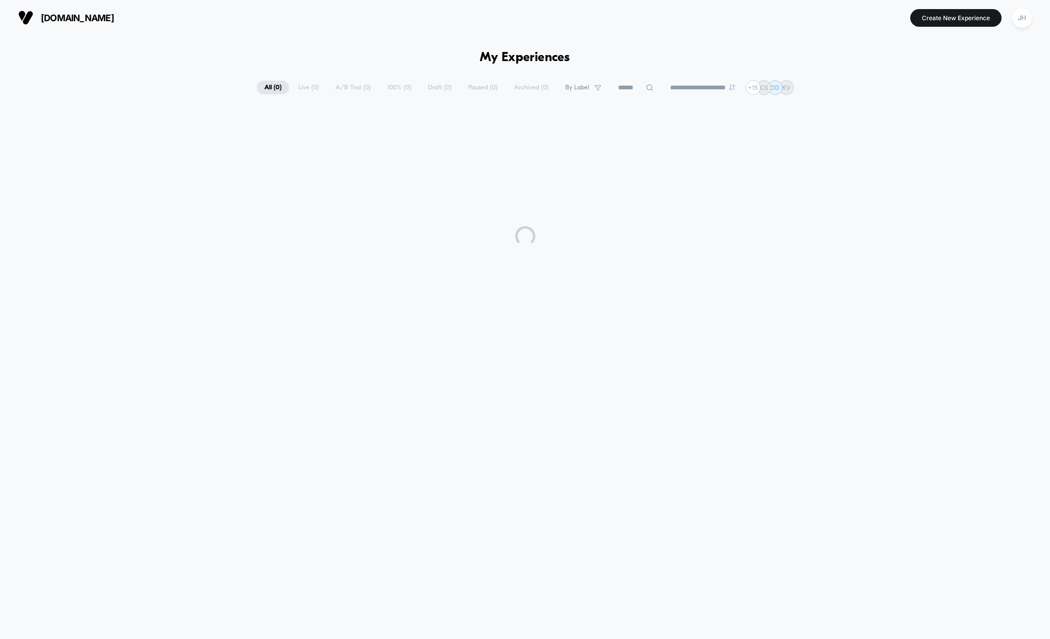 The width and height of the screenshot is (1050, 639). Describe the element at coordinates (273, 87) in the screenshot. I see `span: All ( 0 )` at that location.